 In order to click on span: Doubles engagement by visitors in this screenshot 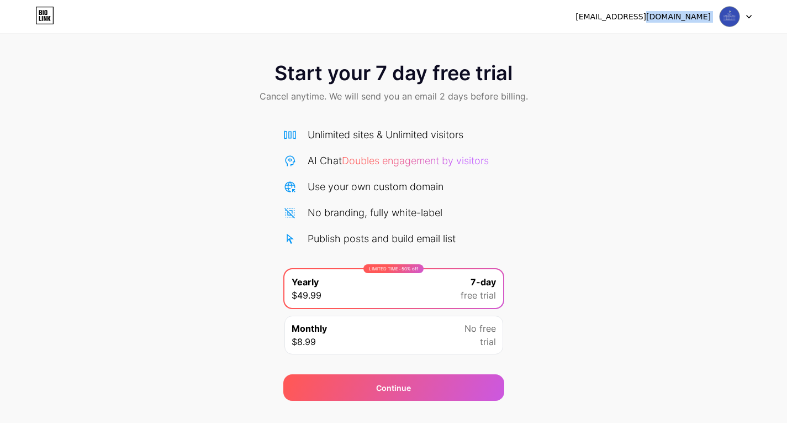, I will do `click(415, 160)`.